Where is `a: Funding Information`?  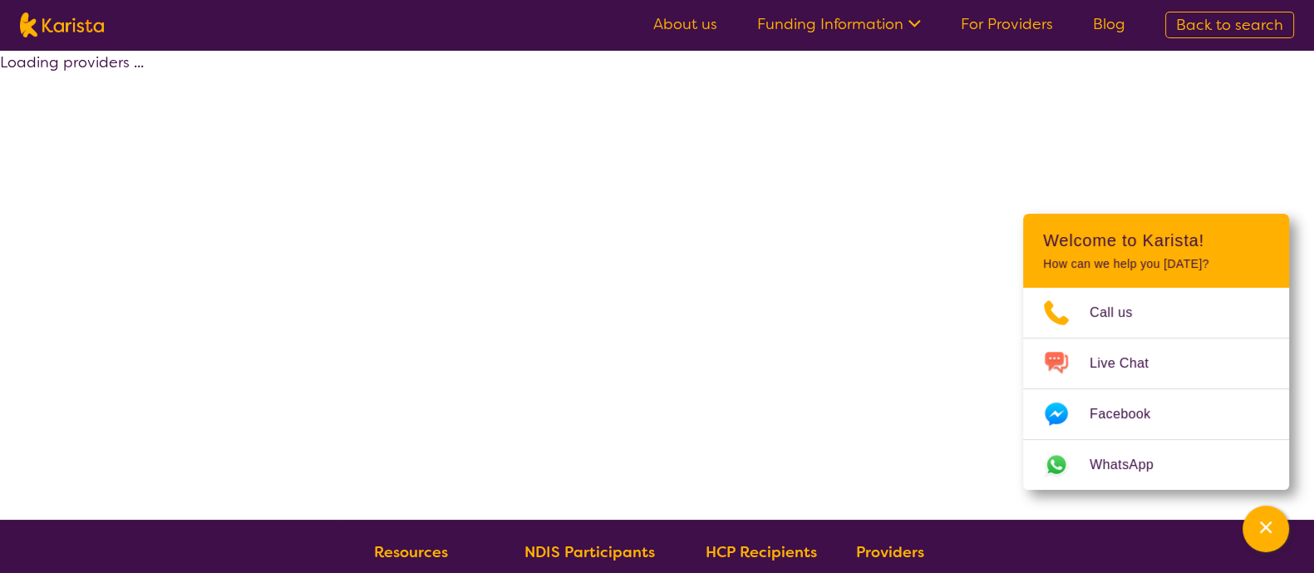
a: Funding Information is located at coordinates (838, 24).